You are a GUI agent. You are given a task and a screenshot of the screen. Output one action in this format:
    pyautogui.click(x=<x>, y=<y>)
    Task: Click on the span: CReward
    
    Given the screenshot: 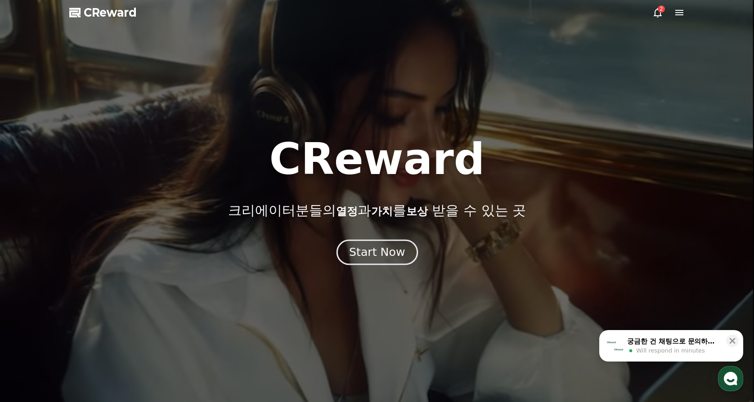 What is the action you would take?
    pyautogui.click(x=110, y=13)
    